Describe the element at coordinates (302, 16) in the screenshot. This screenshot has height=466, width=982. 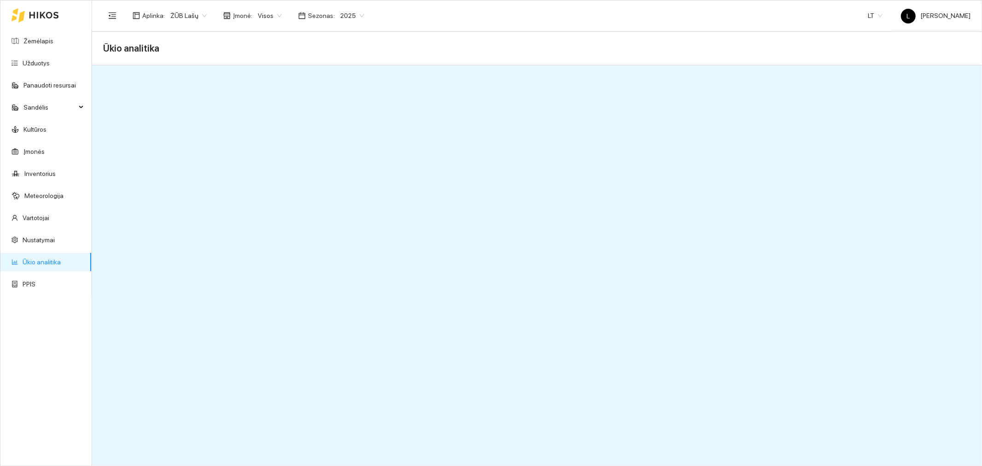
I see `span: calendar` at that location.